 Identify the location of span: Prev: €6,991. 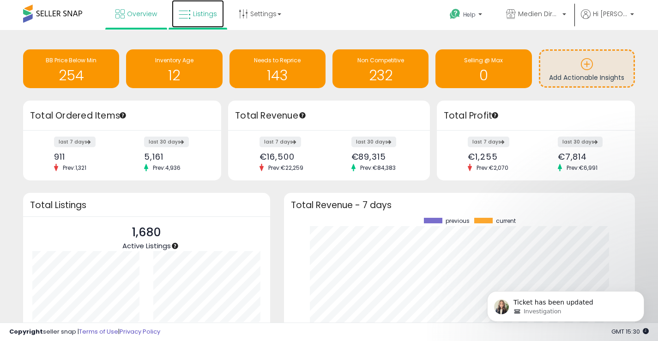
(582, 168).